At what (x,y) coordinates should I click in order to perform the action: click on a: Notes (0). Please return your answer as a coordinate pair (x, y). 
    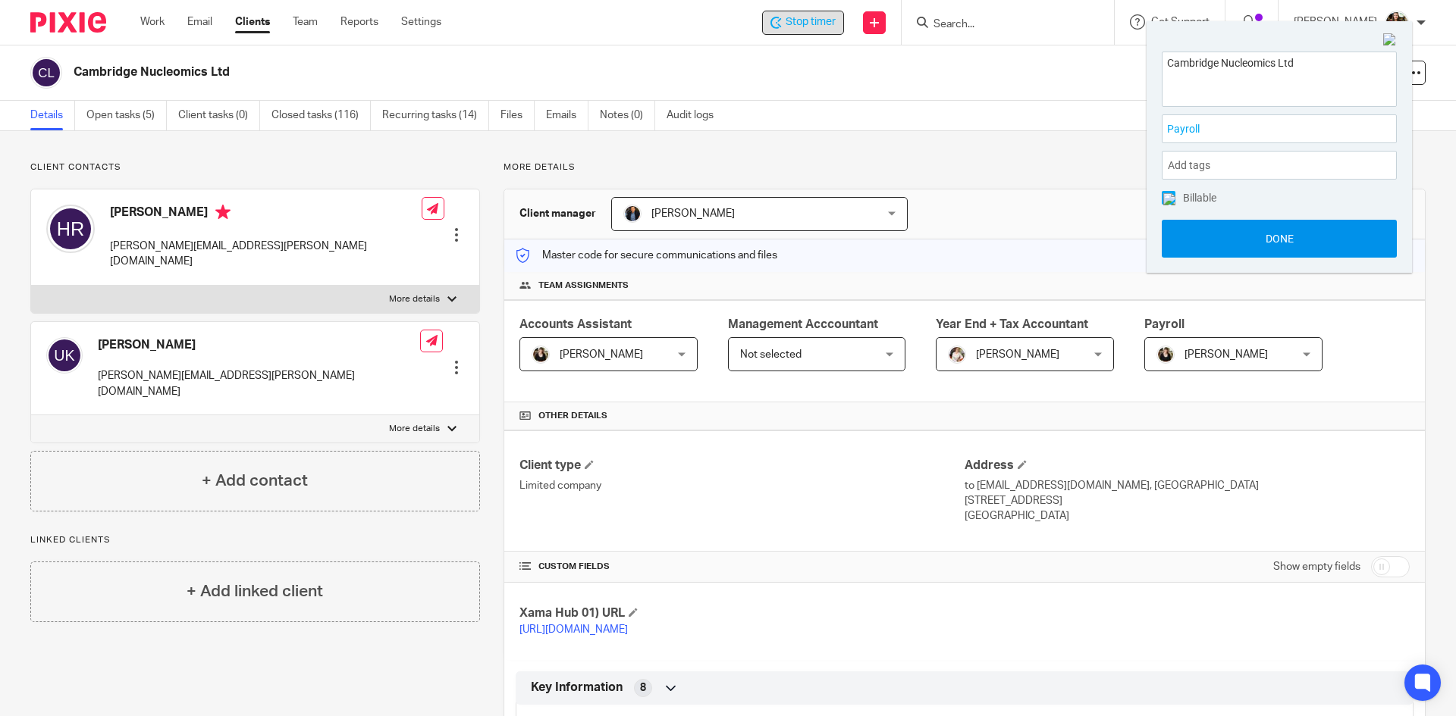
    Looking at the image, I should click on (627, 115).